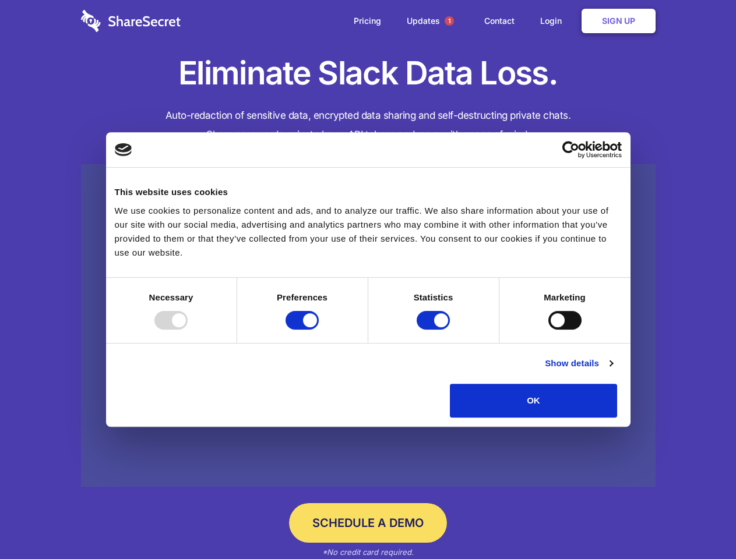  What do you see at coordinates (368, 523) in the screenshot?
I see `a: Schedule a Demo` at bounding box center [368, 523].